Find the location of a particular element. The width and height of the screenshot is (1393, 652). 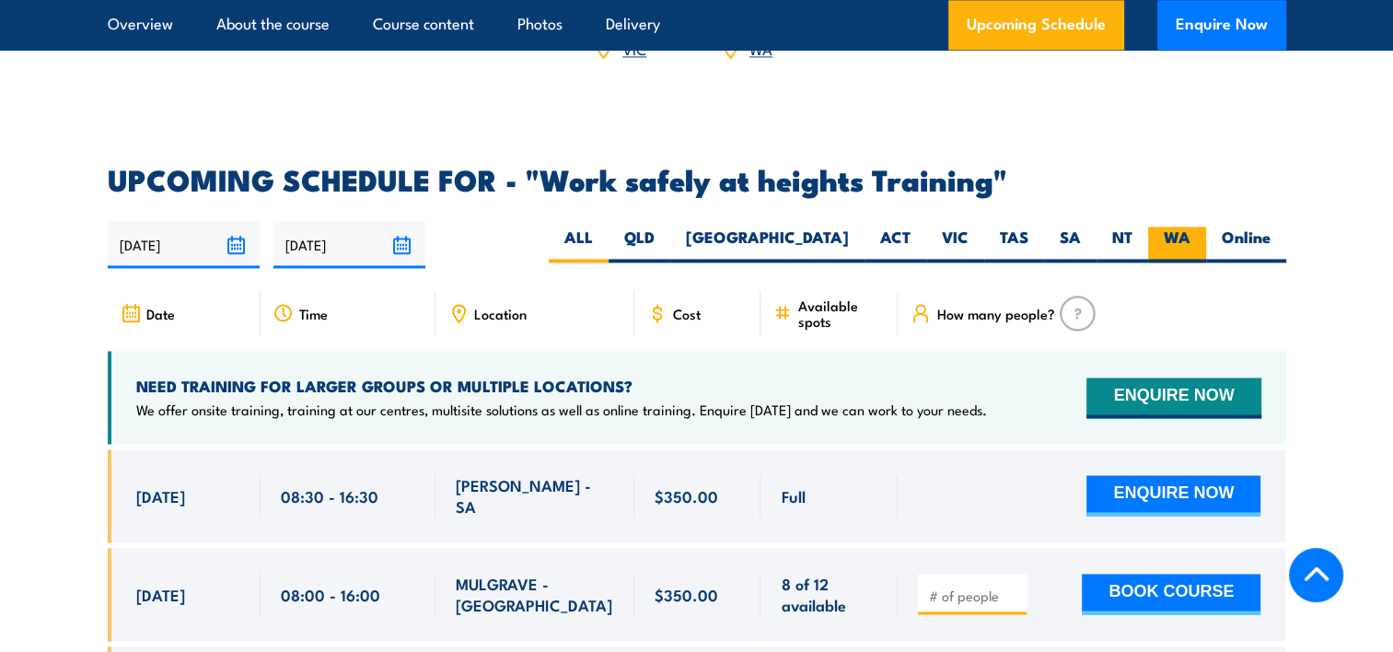

label: TAS is located at coordinates (1013, 244).